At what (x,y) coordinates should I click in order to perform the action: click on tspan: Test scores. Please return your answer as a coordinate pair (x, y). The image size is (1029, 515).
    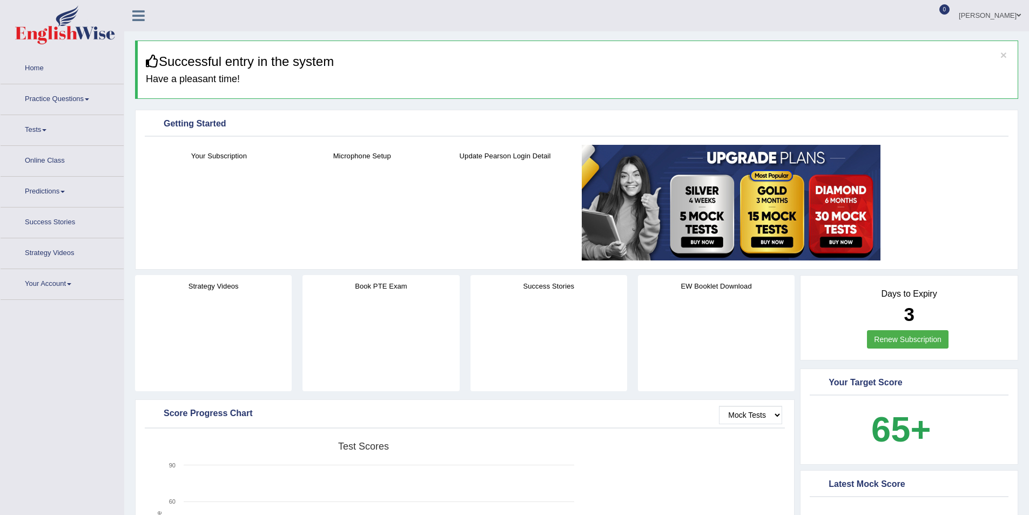
    Looking at the image, I should click on (363, 446).